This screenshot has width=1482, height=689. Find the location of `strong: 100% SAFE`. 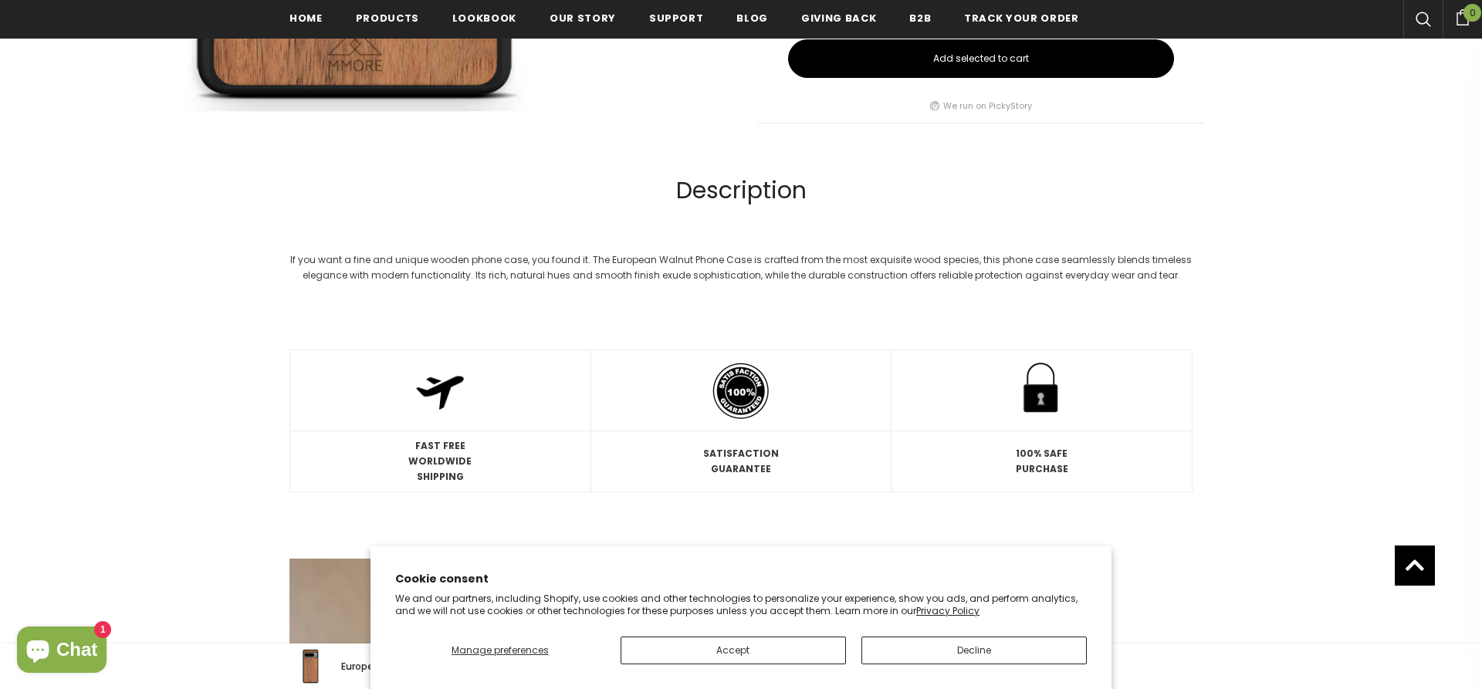

strong: 100% SAFE is located at coordinates (1041, 453).